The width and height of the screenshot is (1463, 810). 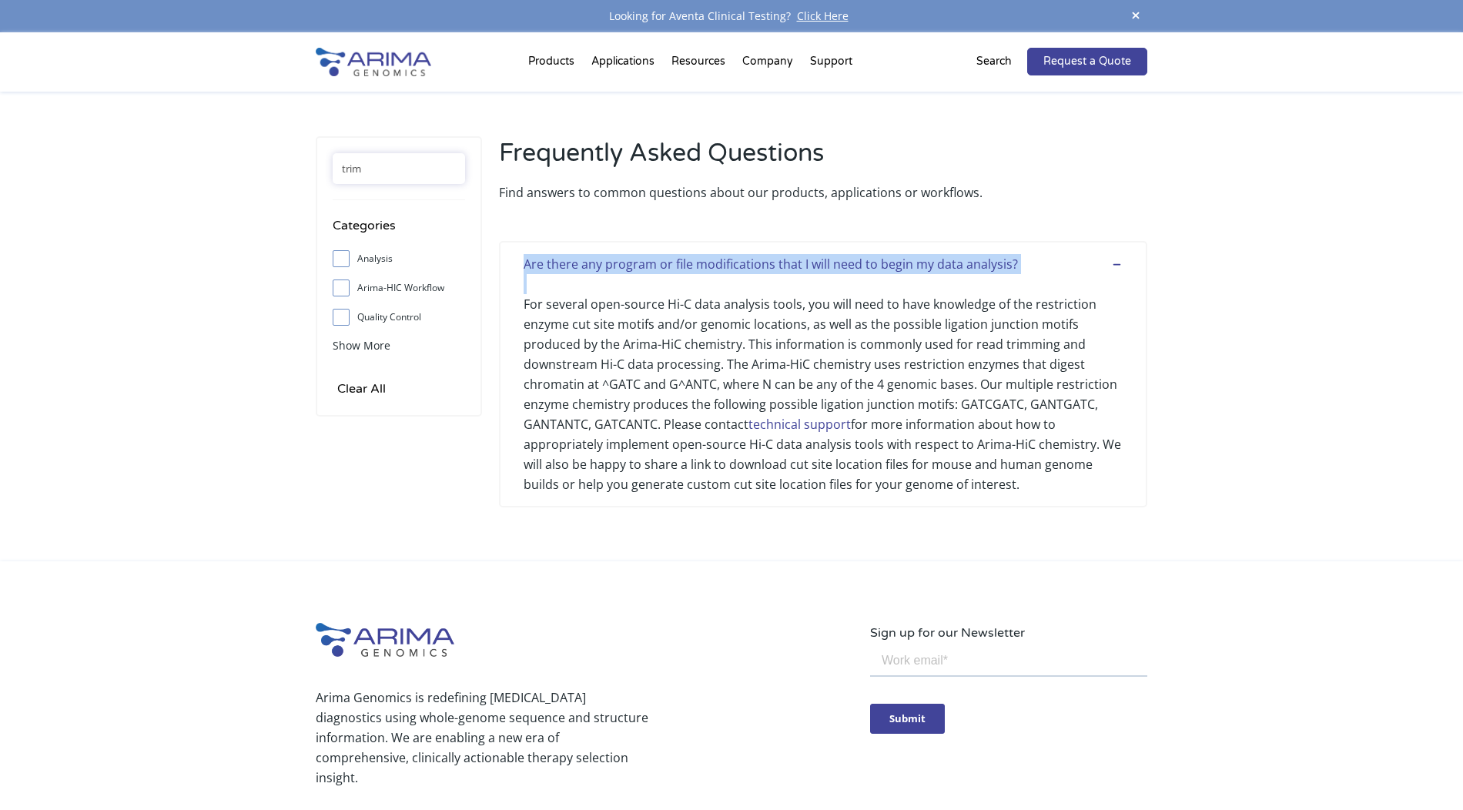 What do you see at coordinates (399, 169) in the screenshot?
I see `input: Search` at bounding box center [399, 169].